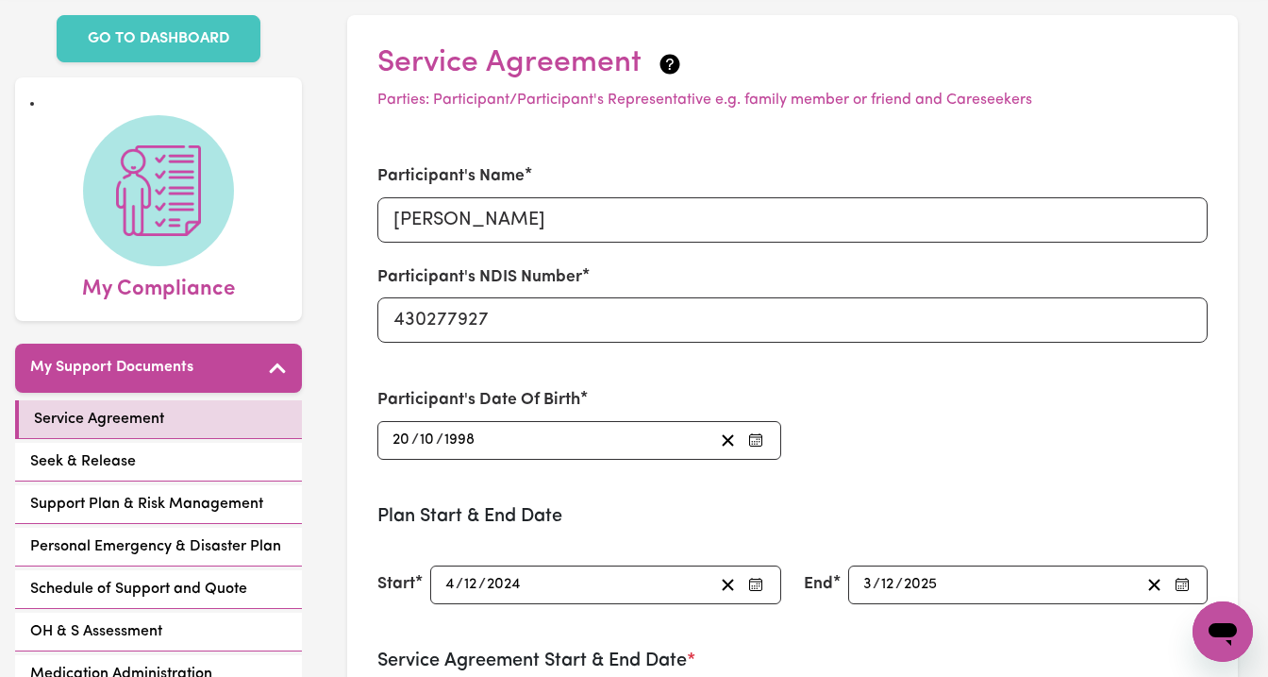 This screenshot has width=1268, height=677. Describe the element at coordinates (818, 584) in the screenshot. I see `label: End` at that location.